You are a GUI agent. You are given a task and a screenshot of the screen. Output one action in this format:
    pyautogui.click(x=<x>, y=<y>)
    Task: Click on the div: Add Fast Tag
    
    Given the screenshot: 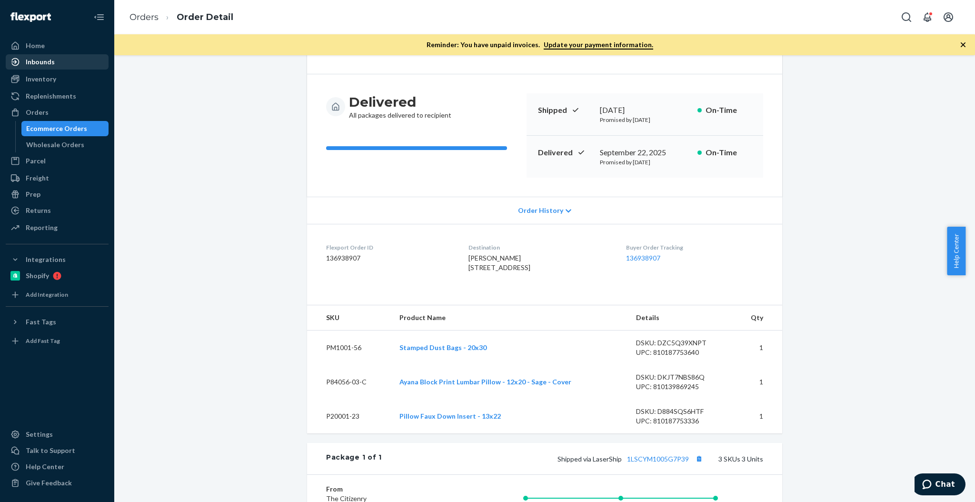 What is the action you would take?
    pyautogui.click(x=43, y=340)
    